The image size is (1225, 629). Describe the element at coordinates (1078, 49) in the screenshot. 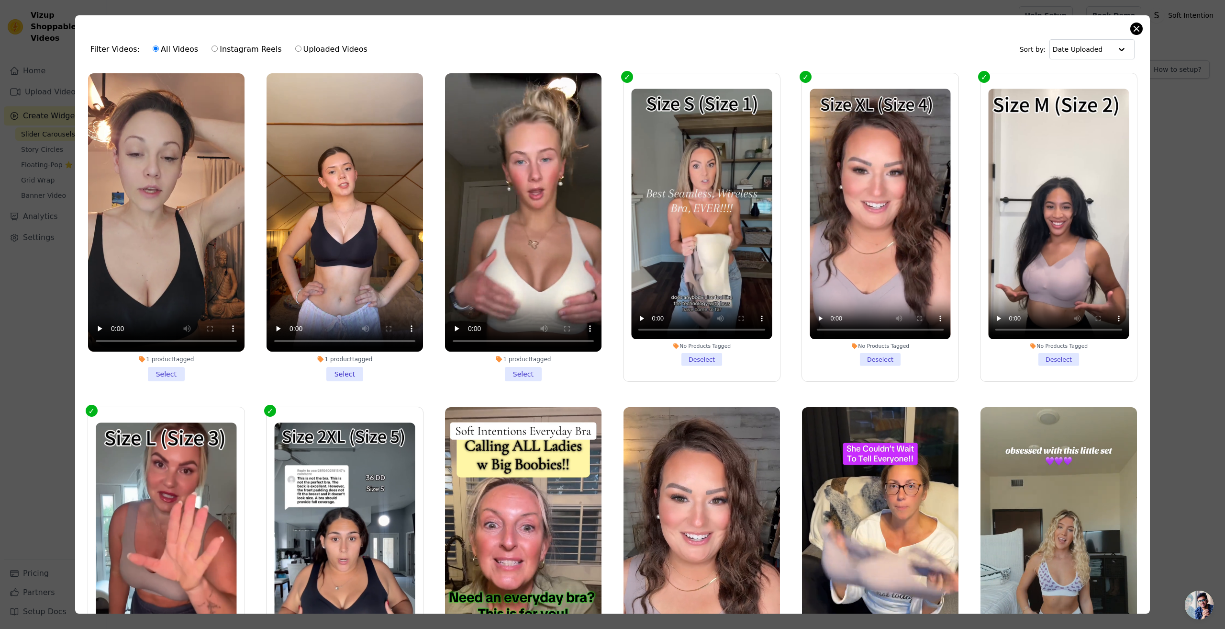

I see `div: Sort by:` at that location.